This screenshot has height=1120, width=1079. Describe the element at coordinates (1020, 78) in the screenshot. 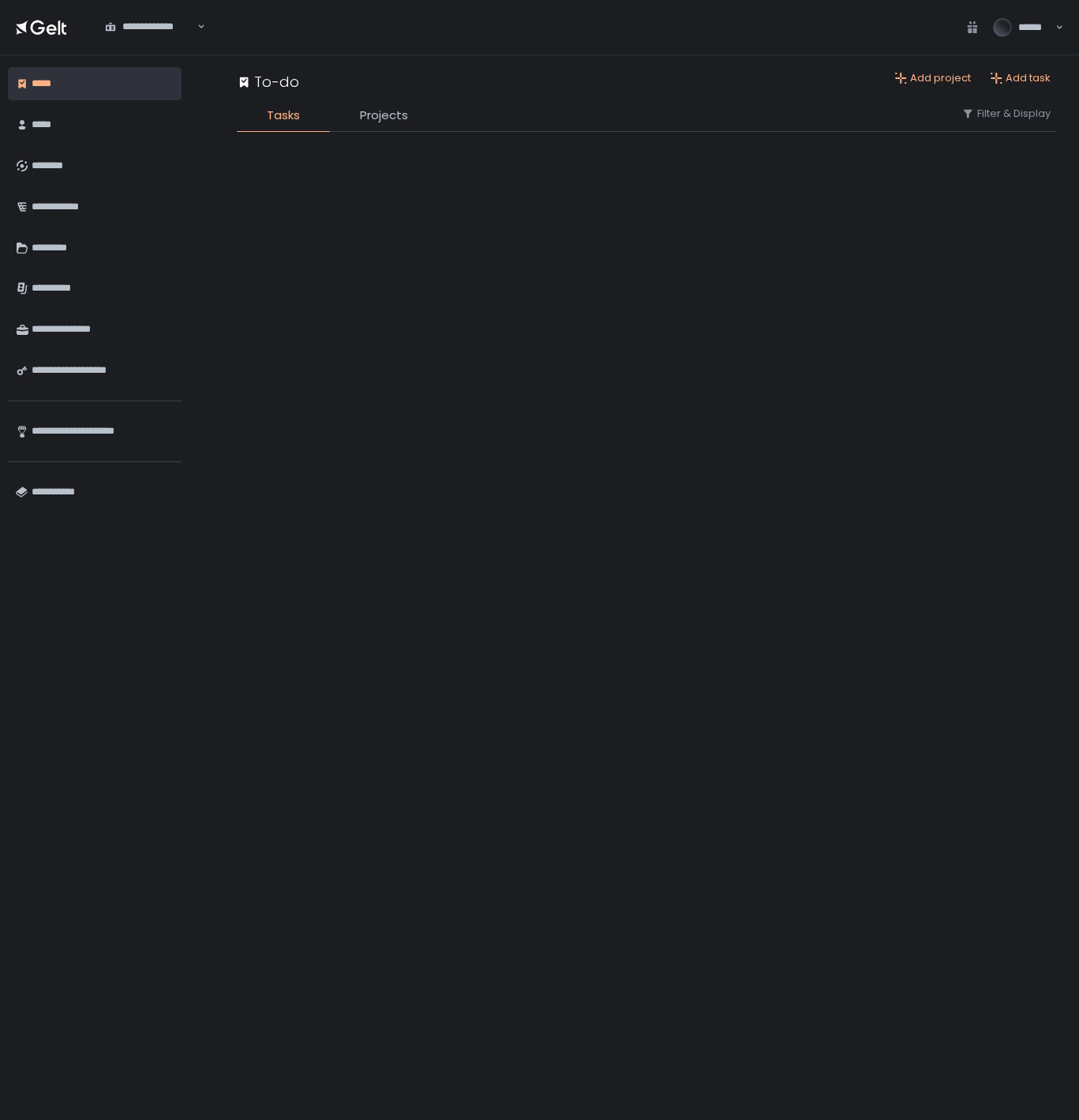

I see `div: Add task` at that location.